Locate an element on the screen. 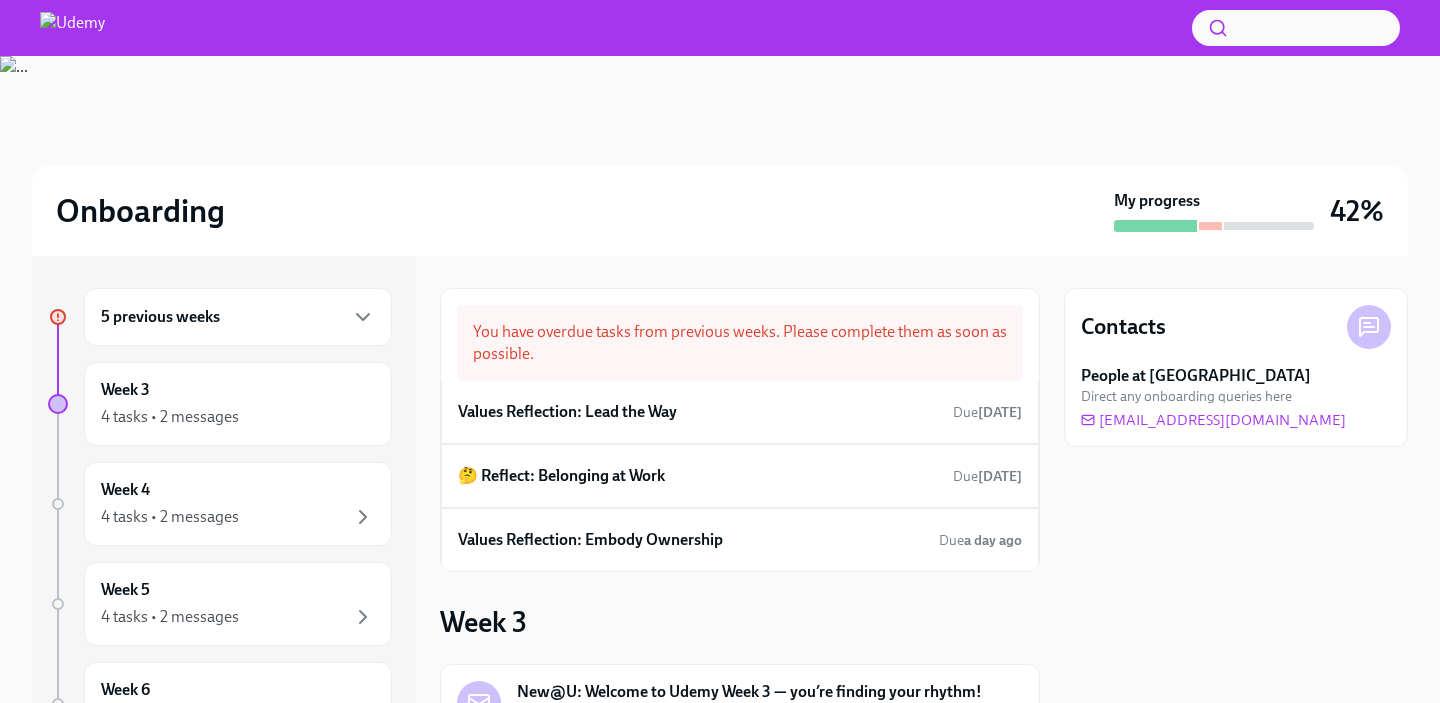 This screenshot has height=703, width=1440. span: October 4th, 2025 08:00 is located at coordinates (987, 476).